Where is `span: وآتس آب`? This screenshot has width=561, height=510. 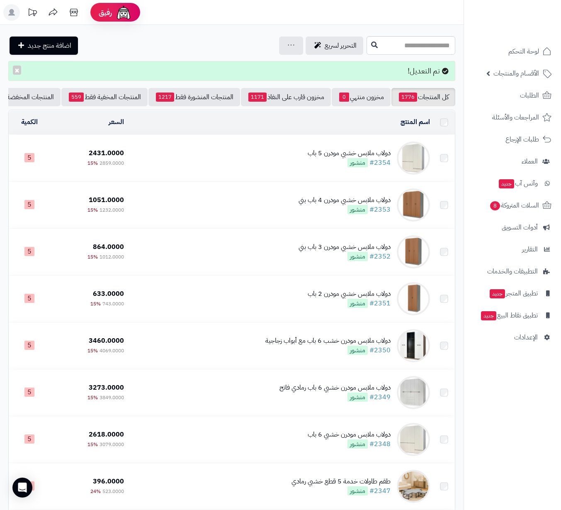
span: وآتس آب is located at coordinates (518, 183).